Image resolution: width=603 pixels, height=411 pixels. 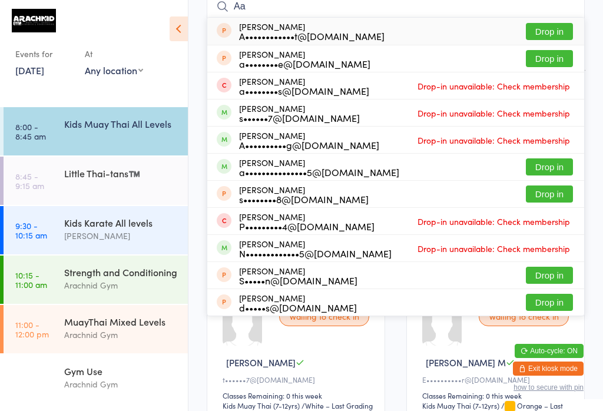 What do you see at coordinates (548, 387) in the screenshot?
I see `button: how to secure with pin` at bounding box center [548, 387].